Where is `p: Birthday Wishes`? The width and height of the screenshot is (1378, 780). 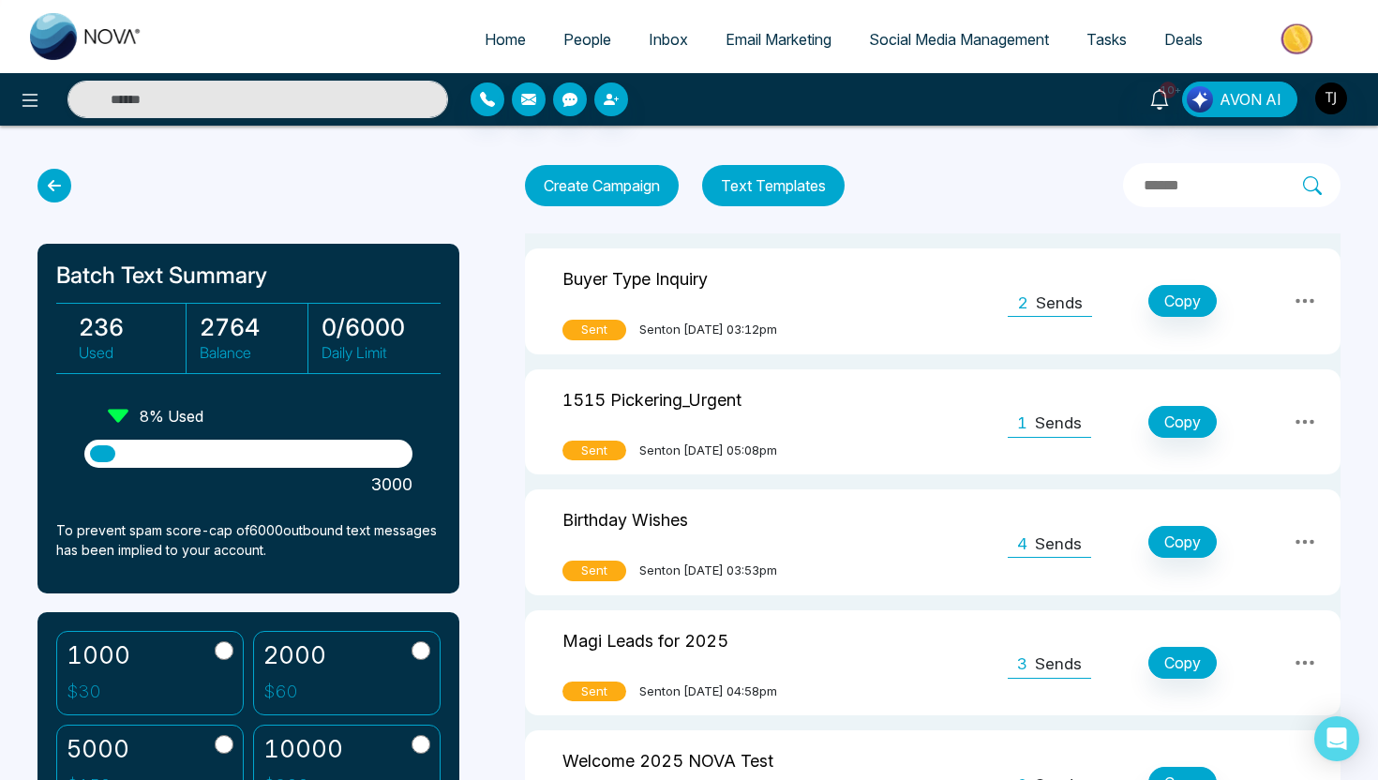 p: Birthday Wishes is located at coordinates (625, 518).